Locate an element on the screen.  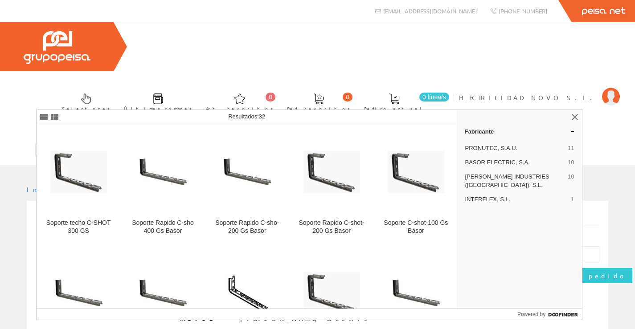
span: 0 línea/s is located at coordinates (434, 97).